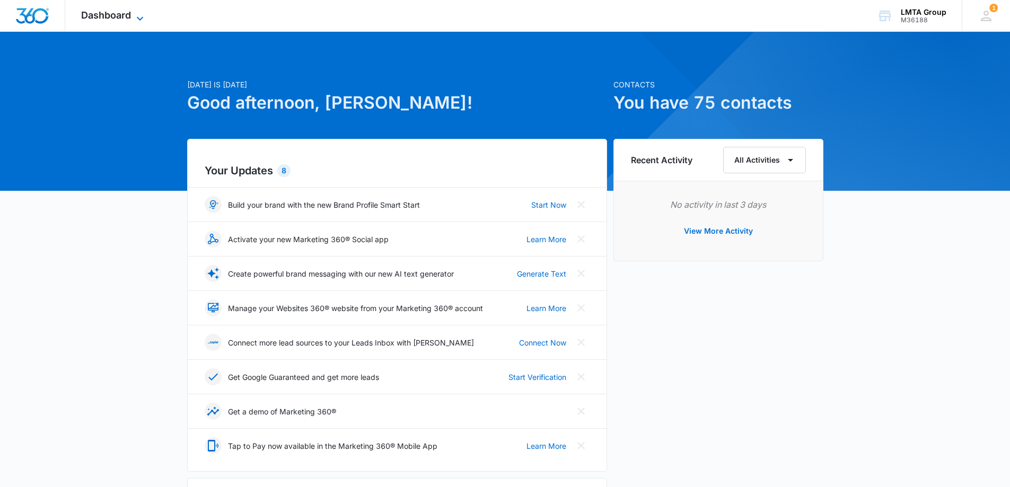 The width and height of the screenshot is (1010, 487). I want to click on a: Start Now, so click(549, 205).